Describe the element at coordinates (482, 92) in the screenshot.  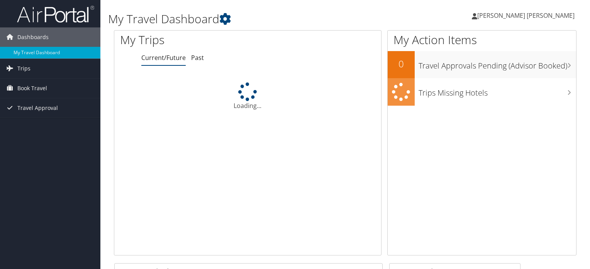
I see `a: Trips Missing Hotels` at that location.